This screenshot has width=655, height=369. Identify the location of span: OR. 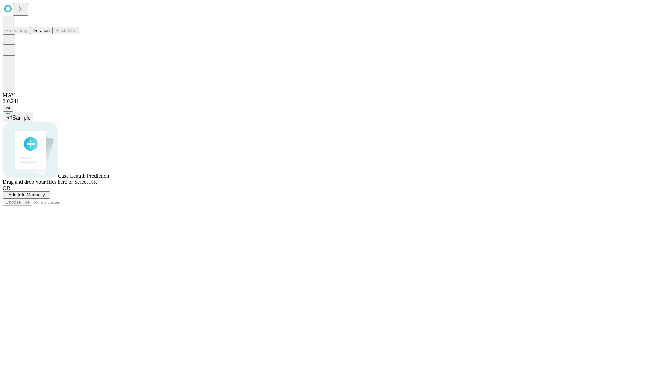
(6, 188).